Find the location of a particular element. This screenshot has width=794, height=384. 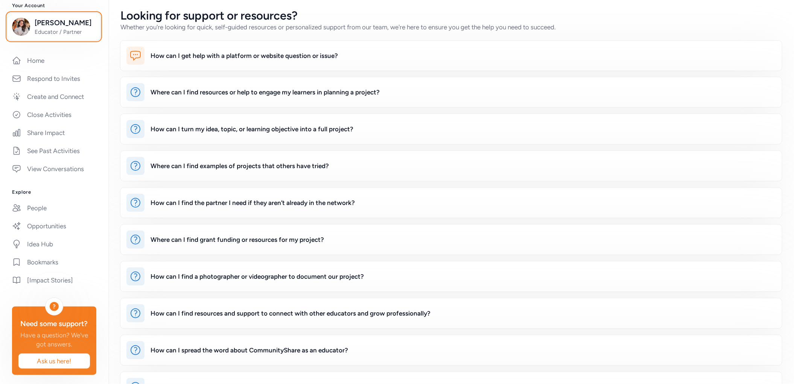

div: Whether you're looking for quick, self-guided resources or personalized support from our team, we... is located at coordinates (338, 27).